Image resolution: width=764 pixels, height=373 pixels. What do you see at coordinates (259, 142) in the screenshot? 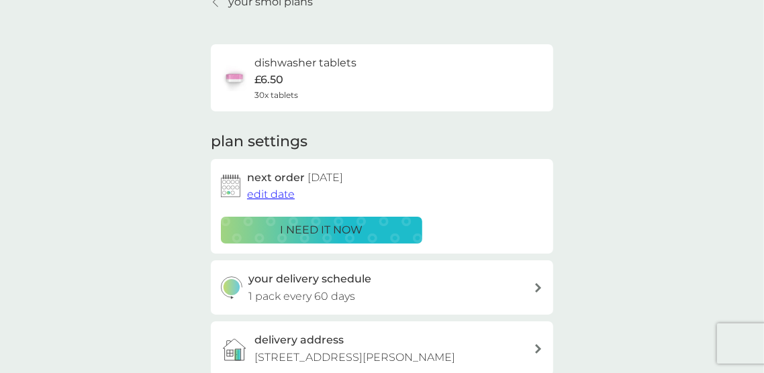
I see `h2: plan settings` at bounding box center [259, 142].